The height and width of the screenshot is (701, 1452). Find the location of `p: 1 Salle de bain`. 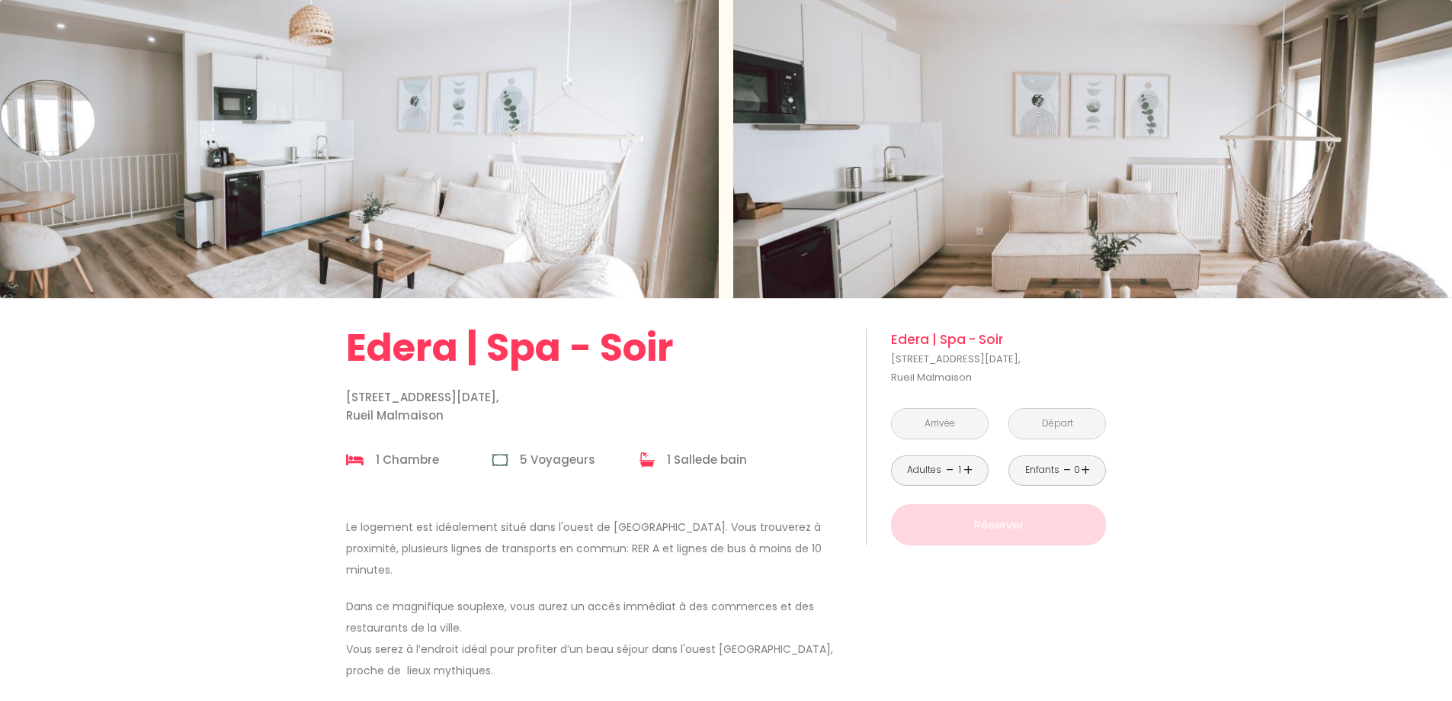

p: 1 Salle de bain is located at coordinates (707, 460).